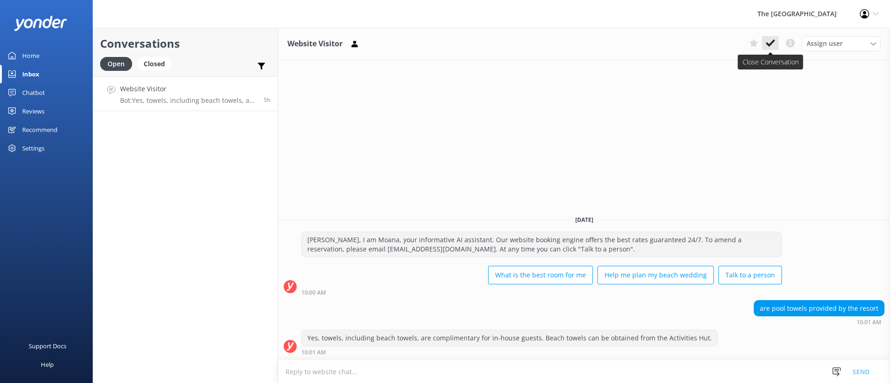 Image resolution: width=890 pixels, height=383 pixels. I want to click on a: Open, so click(118, 63).